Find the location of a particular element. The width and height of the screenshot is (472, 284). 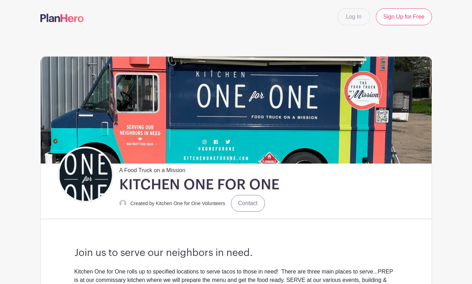

h1: KITCHEN ONE FOR ONE is located at coordinates (199, 185).